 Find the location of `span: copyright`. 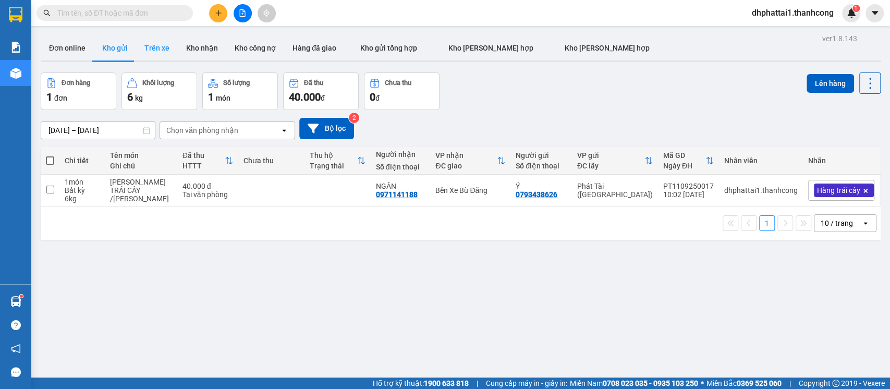

span: copyright is located at coordinates (836, 383).